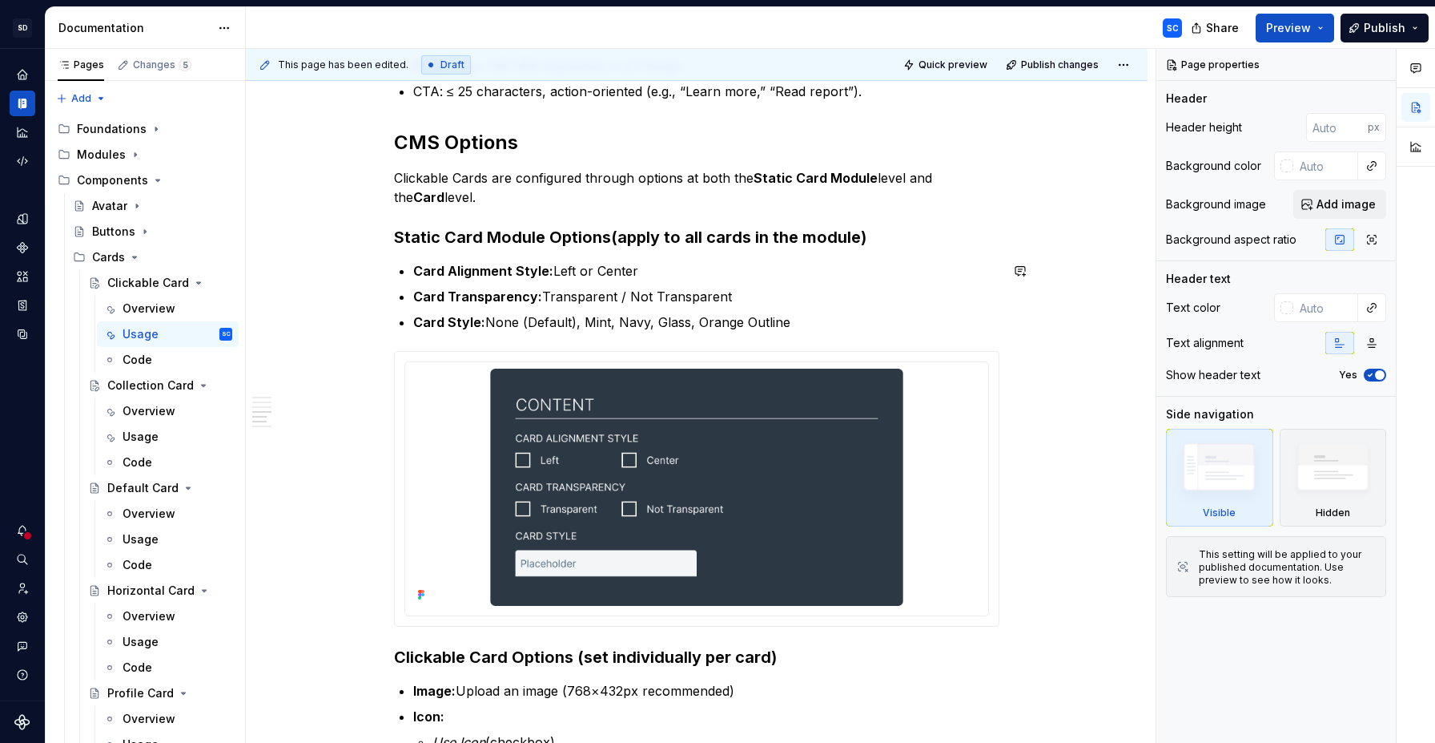  I want to click on button: Contact support, so click(22, 646).